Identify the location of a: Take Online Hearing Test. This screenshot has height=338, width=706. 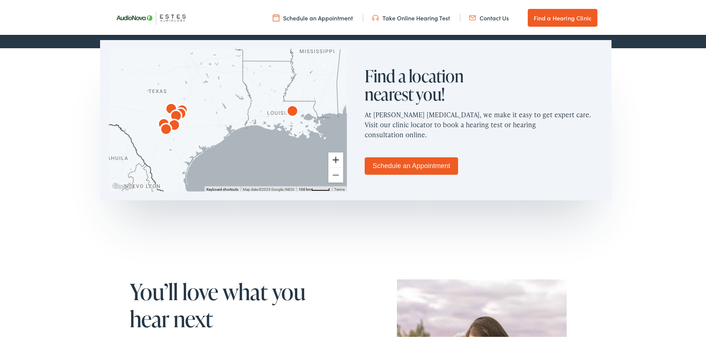
(411, 16).